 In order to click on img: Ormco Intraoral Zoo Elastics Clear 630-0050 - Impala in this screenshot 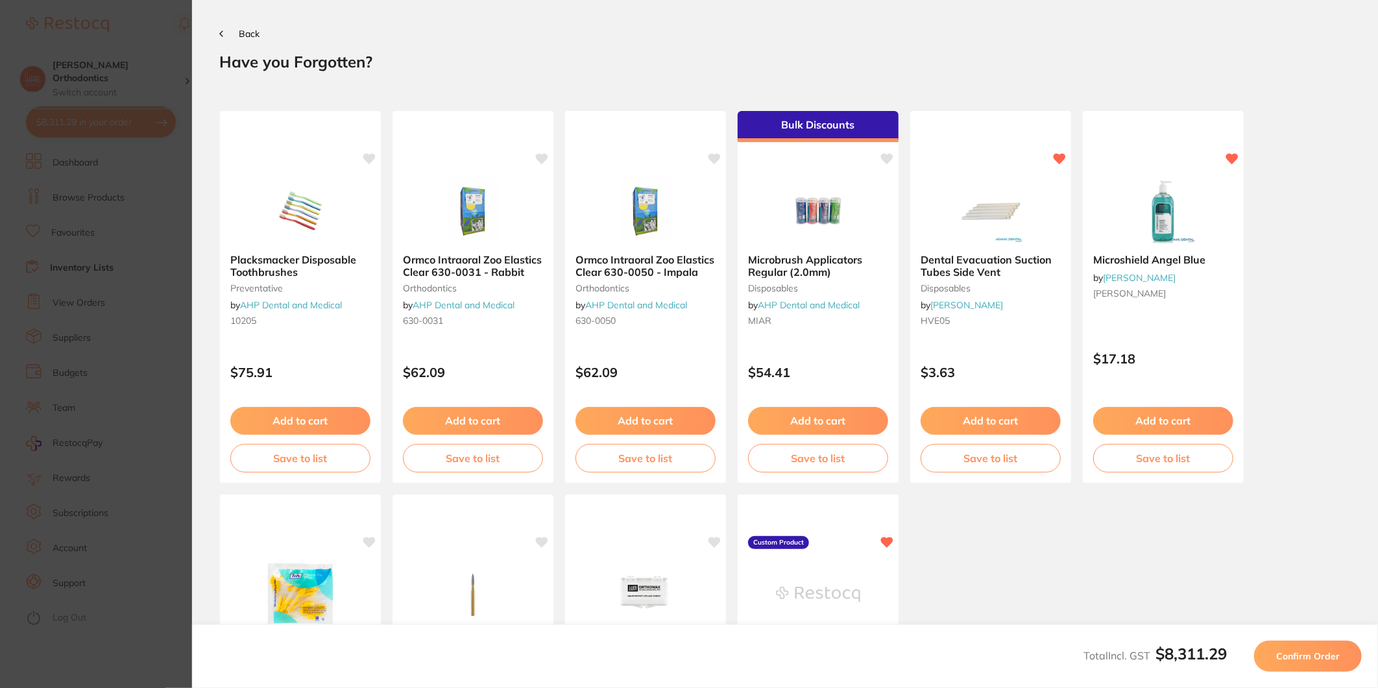, I will do `click(645, 211)`.